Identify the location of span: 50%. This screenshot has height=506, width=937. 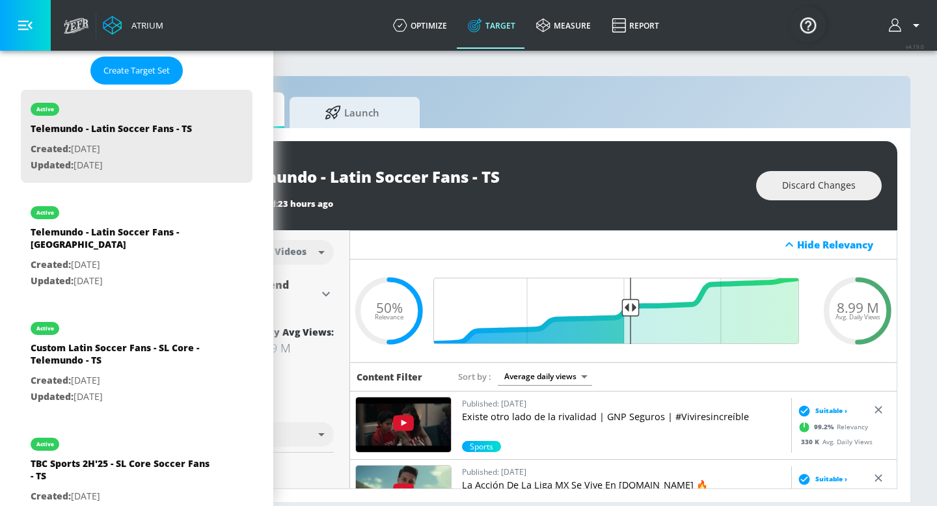
(389, 307).